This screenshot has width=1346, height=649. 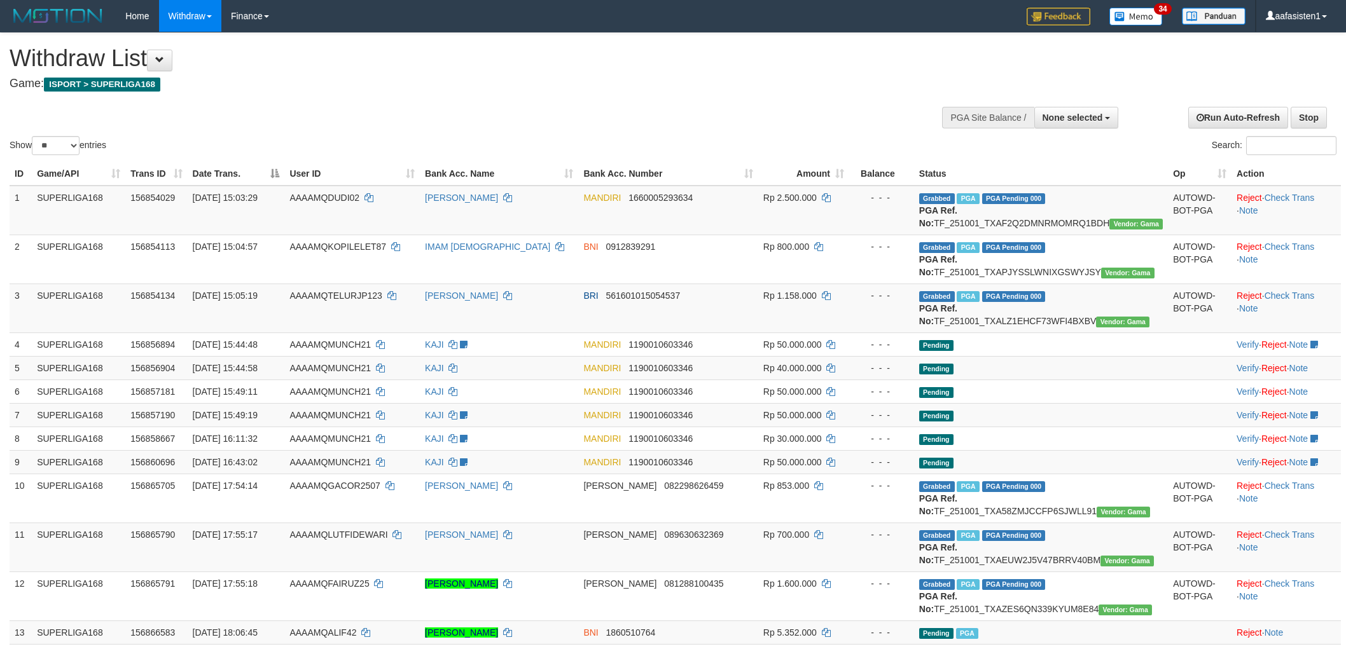 What do you see at coordinates (1308, 118) in the screenshot?
I see `a: Stop` at bounding box center [1308, 118].